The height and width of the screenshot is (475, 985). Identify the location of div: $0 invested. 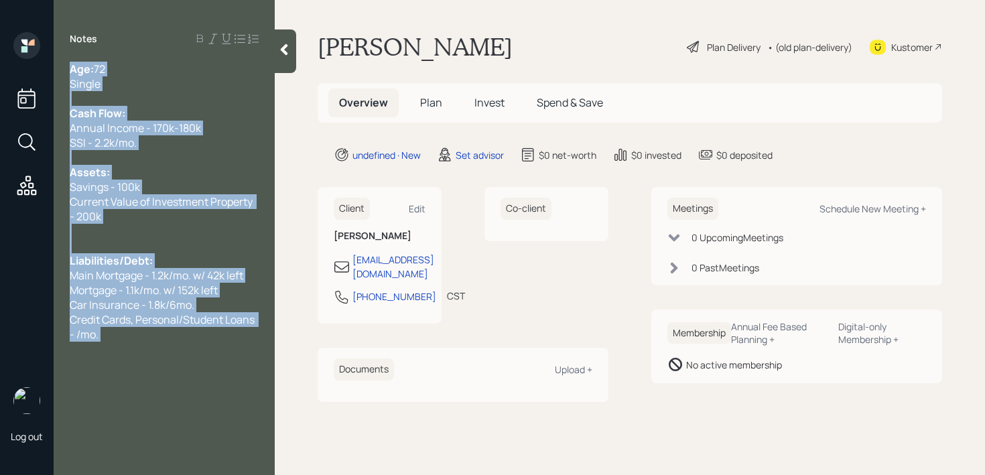
(656, 155).